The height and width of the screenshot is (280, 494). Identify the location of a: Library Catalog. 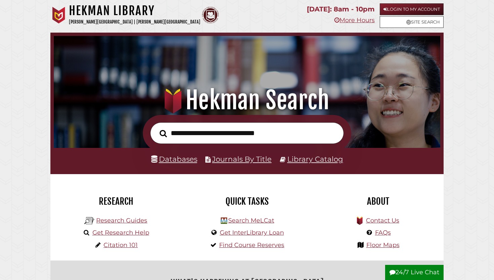
(315, 159).